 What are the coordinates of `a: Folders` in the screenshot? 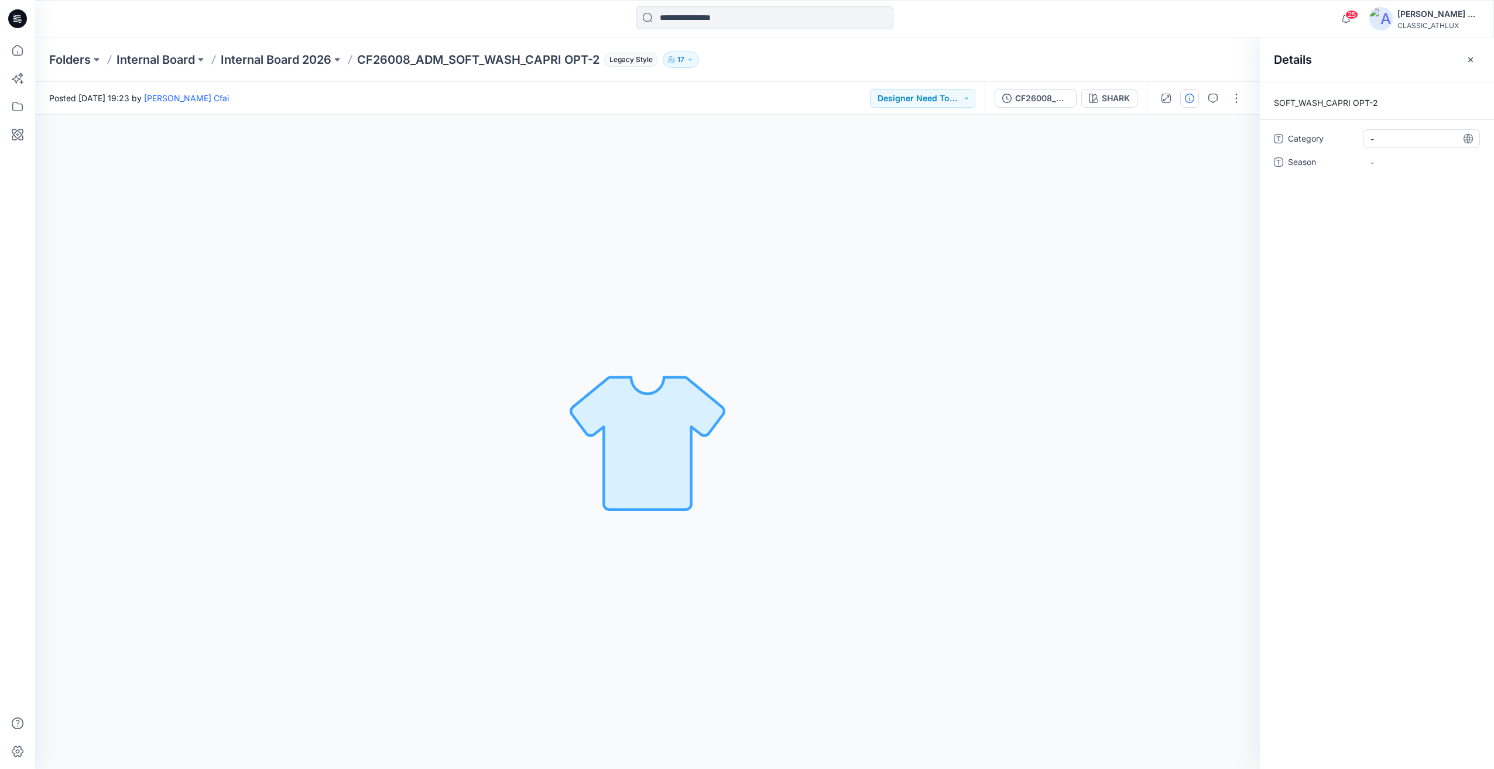 It's located at (70, 60).